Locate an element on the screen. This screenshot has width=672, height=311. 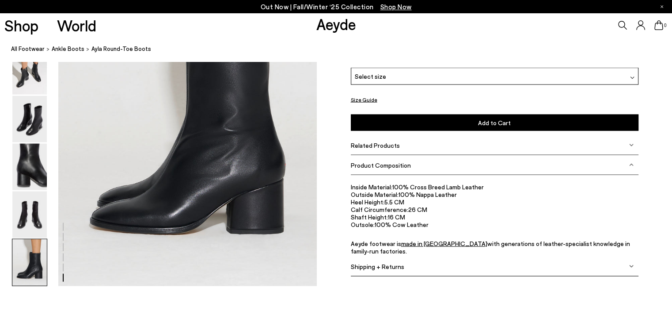
li: 26 CM is located at coordinates (495, 209).